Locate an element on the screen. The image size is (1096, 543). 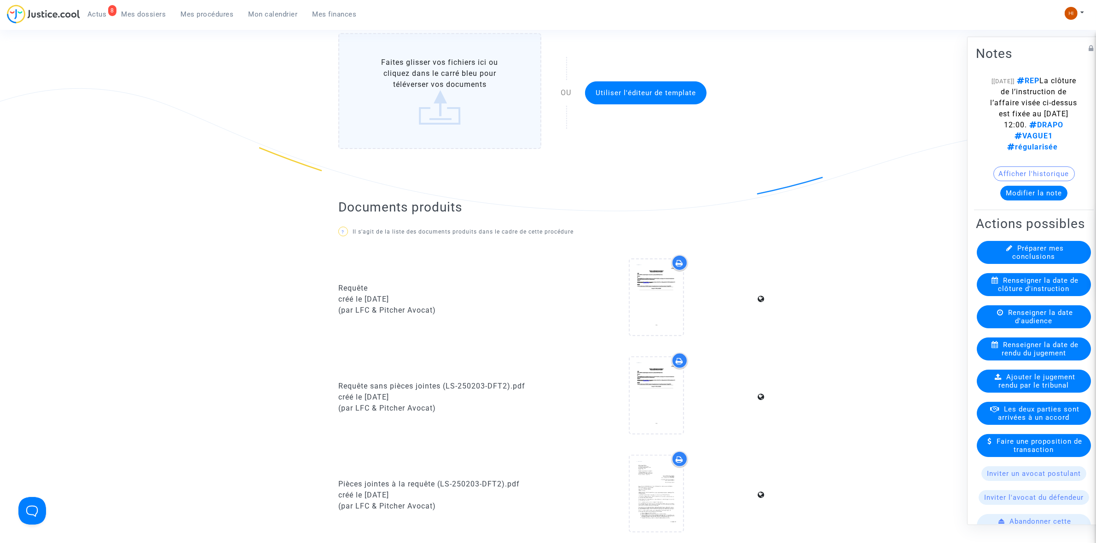
span: Mes procédures is located at coordinates (207, 14).